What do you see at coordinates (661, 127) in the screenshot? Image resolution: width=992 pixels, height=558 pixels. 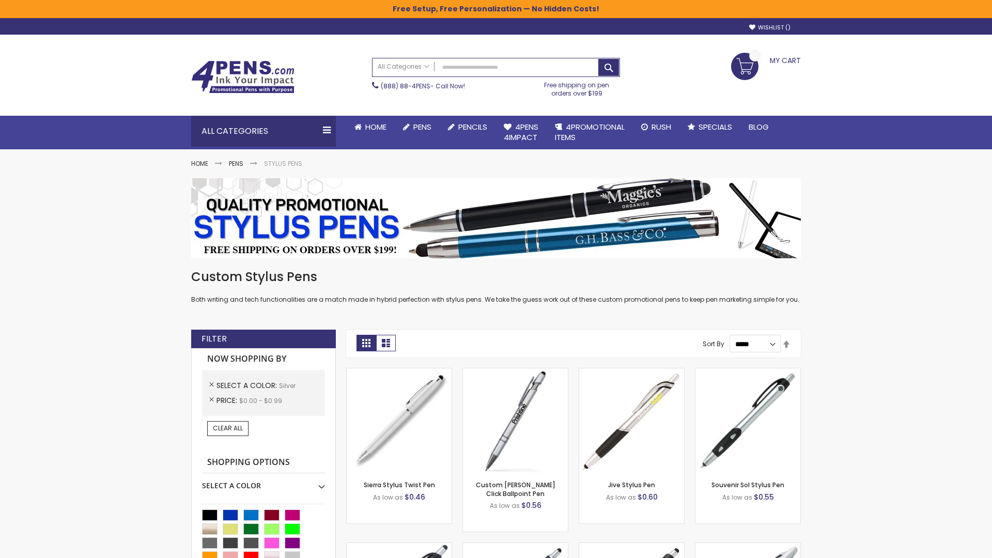 I see `span: Rush` at bounding box center [661, 127].